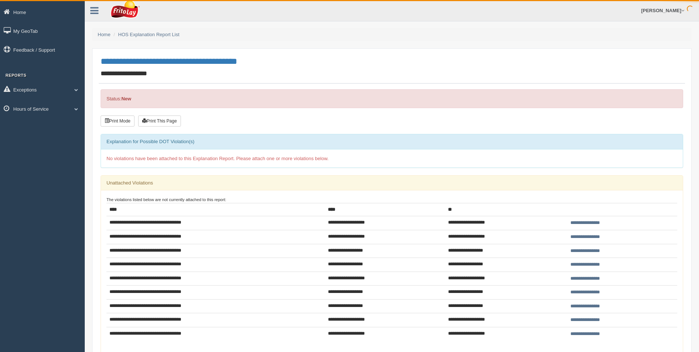 The width and height of the screenshot is (699, 352). I want to click on span: No violations have been attached to this Explanation Report. Please attach one or more violations..., so click(217, 158).